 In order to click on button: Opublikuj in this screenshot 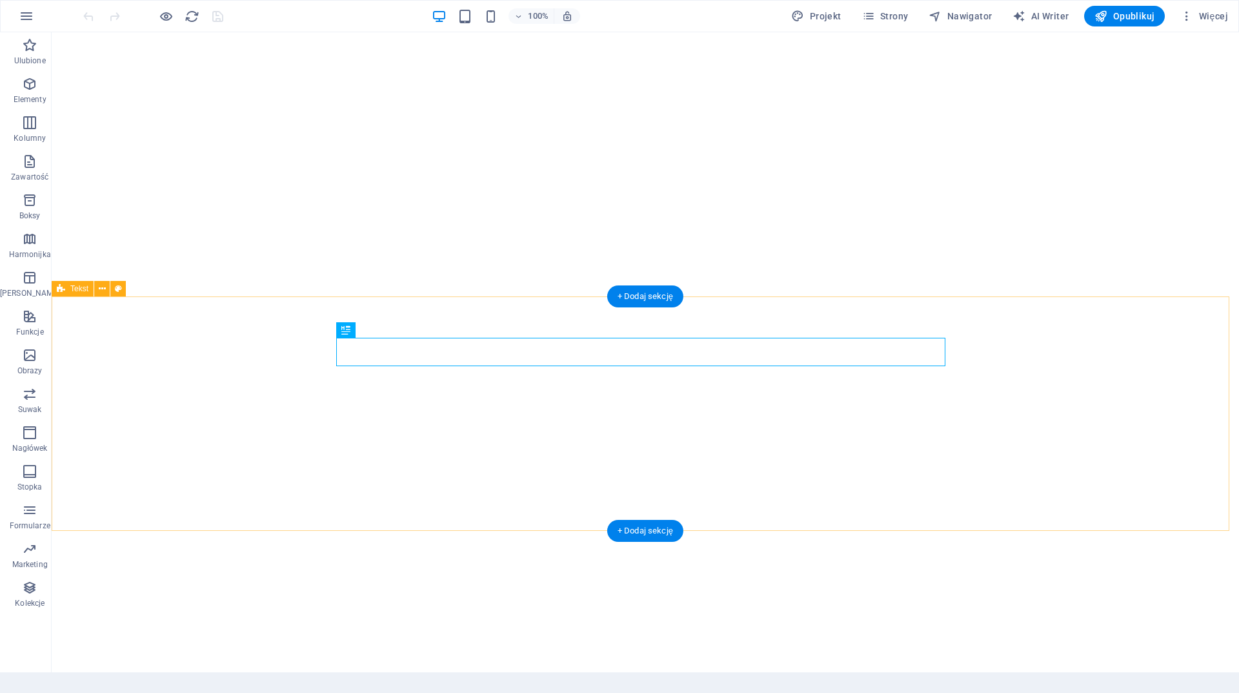, I will do `click(1124, 16)`.